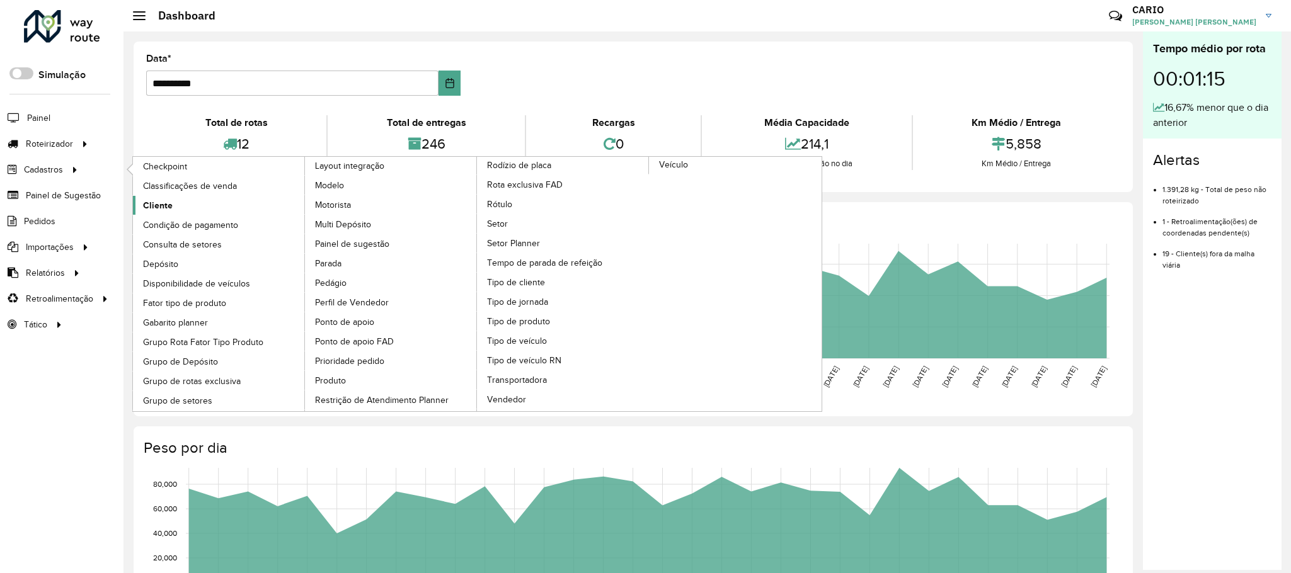  What do you see at coordinates (62, 75) in the screenshot?
I see `label: Simulação` at bounding box center [62, 75].